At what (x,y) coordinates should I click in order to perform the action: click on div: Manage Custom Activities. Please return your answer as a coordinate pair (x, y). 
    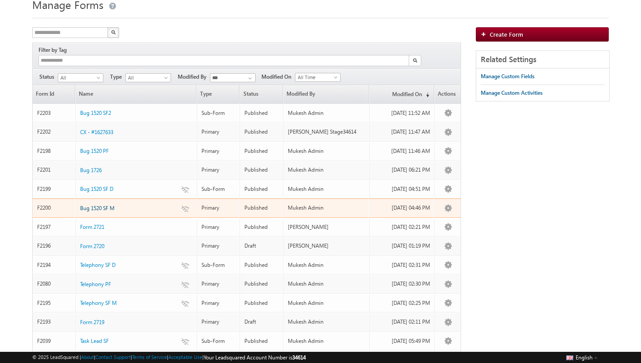
    Looking at the image, I should click on (512, 93).